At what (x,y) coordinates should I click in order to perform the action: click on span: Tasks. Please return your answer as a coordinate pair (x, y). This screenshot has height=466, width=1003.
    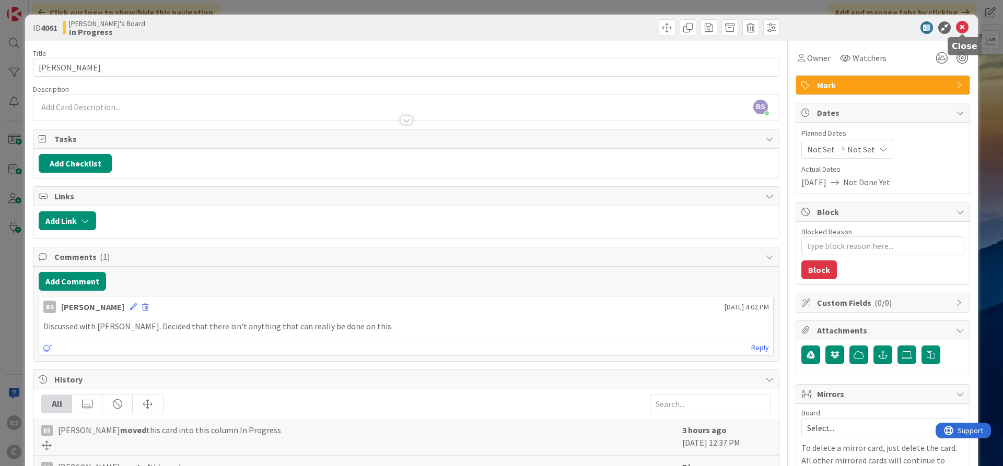
    Looking at the image, I should click on (407, 139).